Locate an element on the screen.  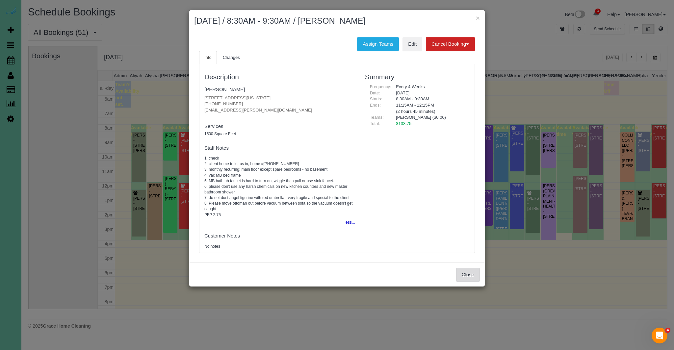
span: Total: is located at coordinates (375, 123).